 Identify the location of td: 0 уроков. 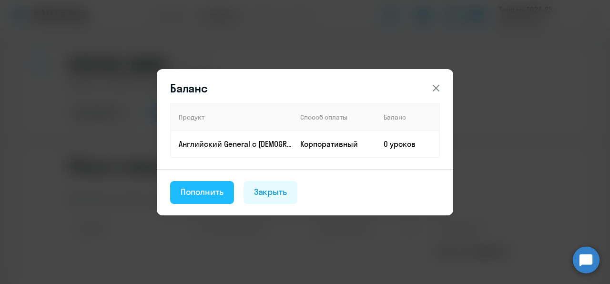
(407, 144).